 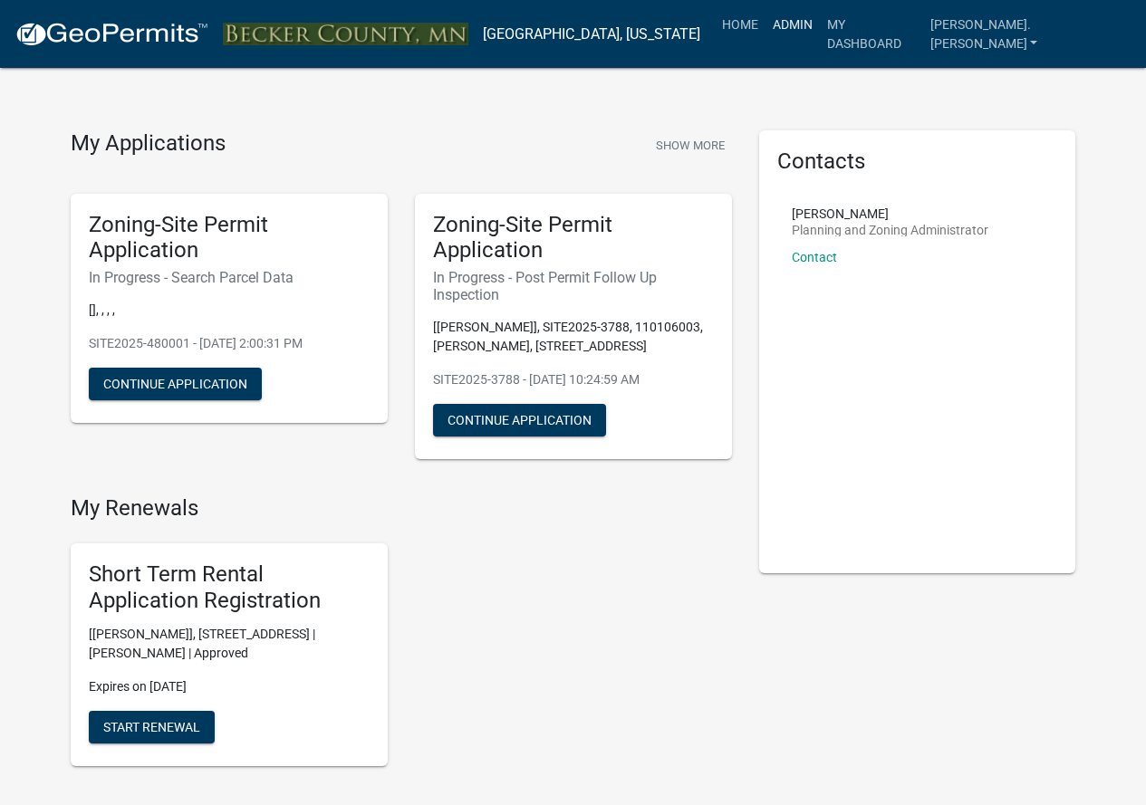 What do you see at coordinates (151, 727) in the screenshot?
I see `span: Start Renewal` at bounding box center [151, 727].